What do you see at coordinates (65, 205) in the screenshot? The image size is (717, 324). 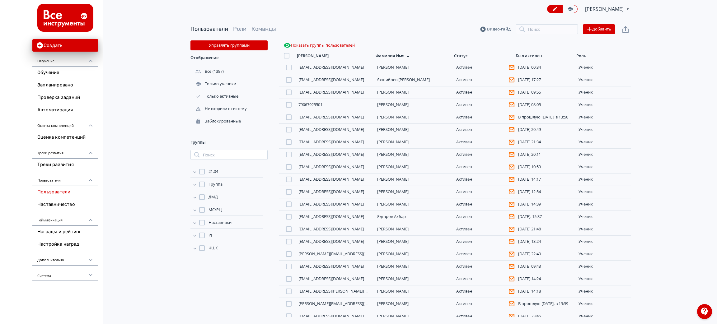 I see `a: Наставничество` at bounding box center [65, 205].